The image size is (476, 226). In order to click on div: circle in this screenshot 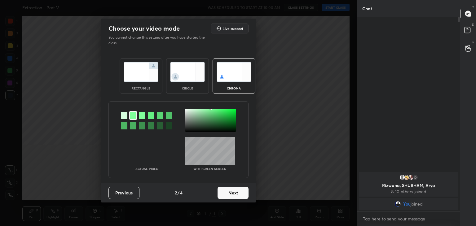, I will do `click(187, 88)`.